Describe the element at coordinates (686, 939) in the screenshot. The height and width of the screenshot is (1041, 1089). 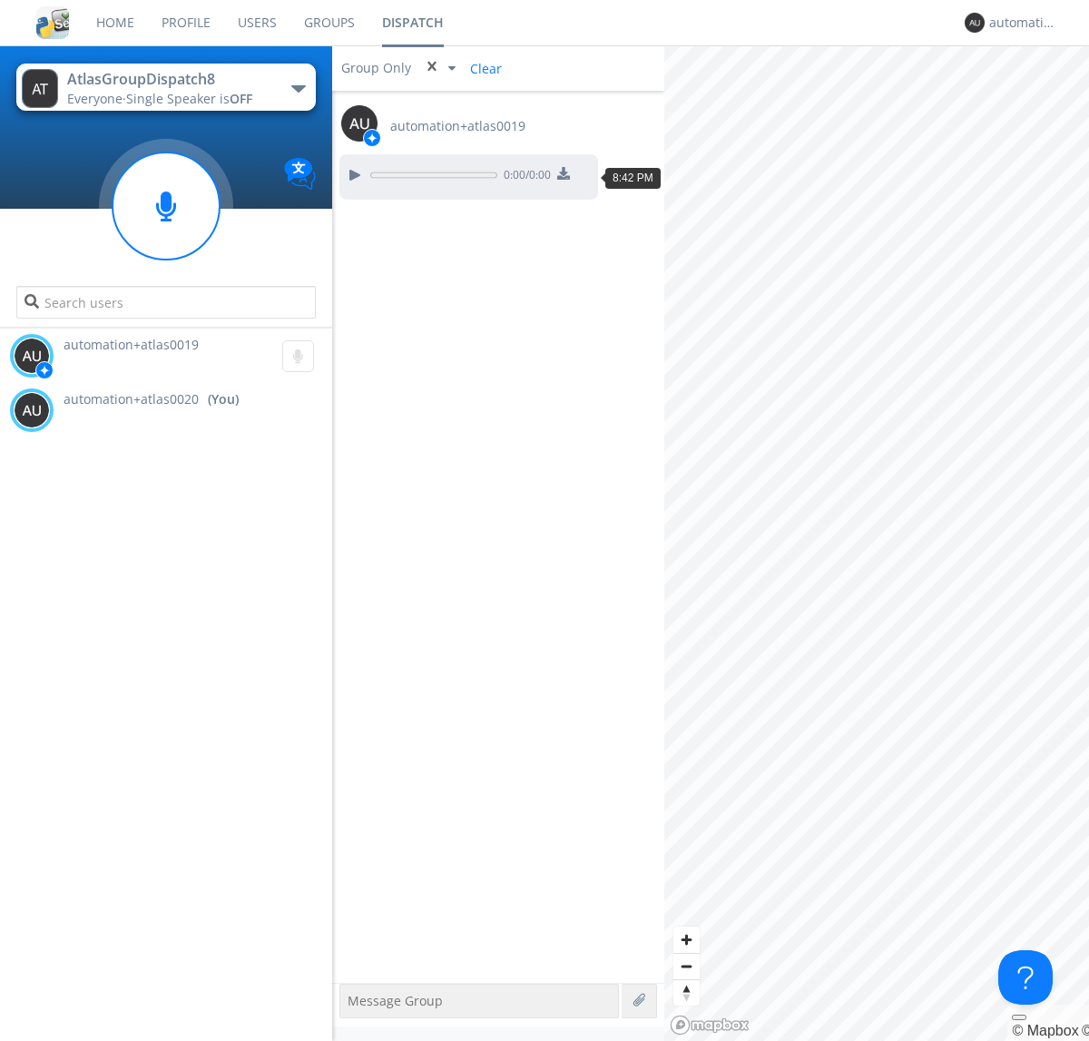
I see `button: Zoom in` at that location.